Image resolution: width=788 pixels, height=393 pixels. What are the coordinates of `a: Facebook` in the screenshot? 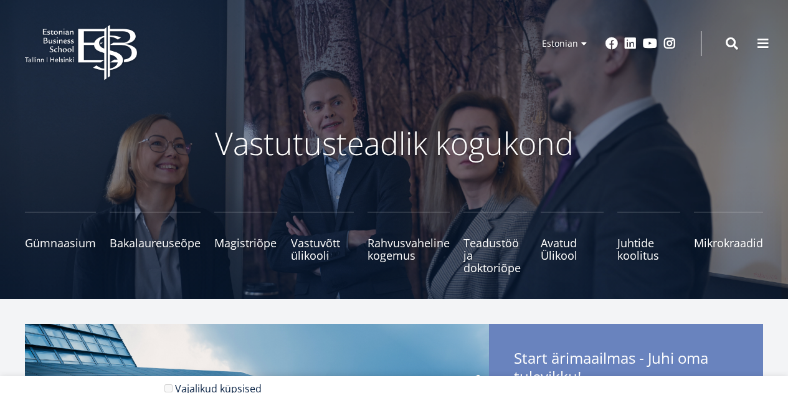 It's located at (612, 44).